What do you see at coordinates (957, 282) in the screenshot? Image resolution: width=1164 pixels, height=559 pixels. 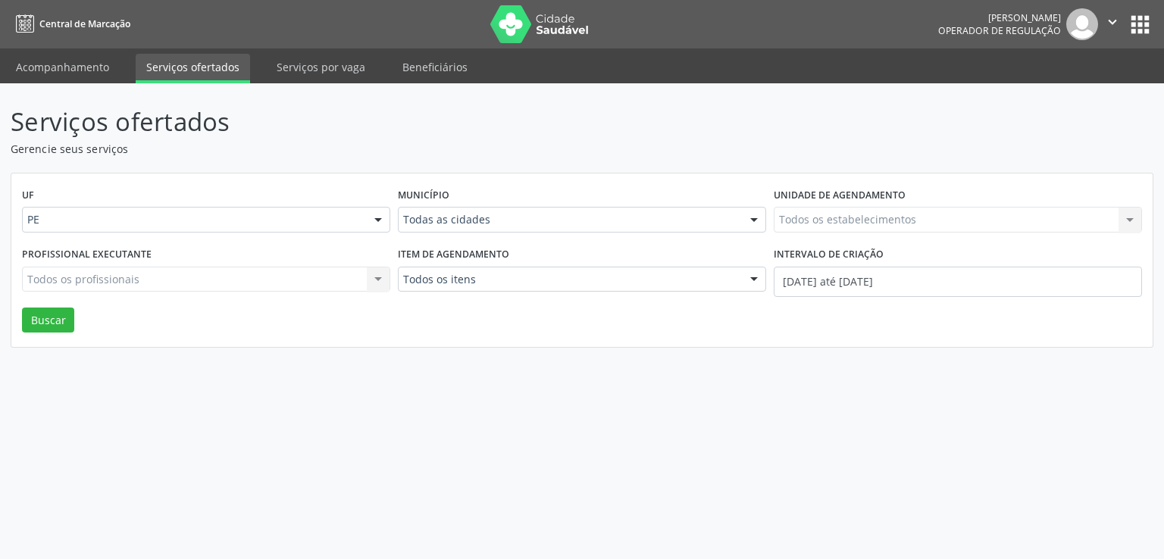 I see `input: Selecione um intervalo` at bounding box center [957, 282].